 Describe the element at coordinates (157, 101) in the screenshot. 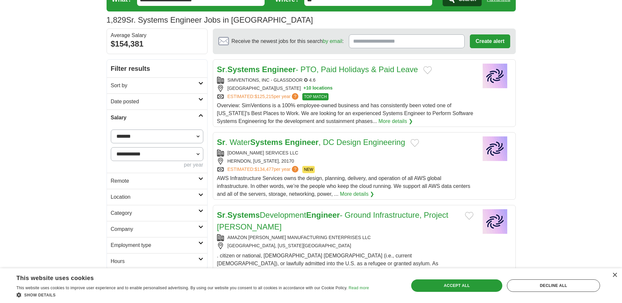

I see `a: Date posted` at that location.